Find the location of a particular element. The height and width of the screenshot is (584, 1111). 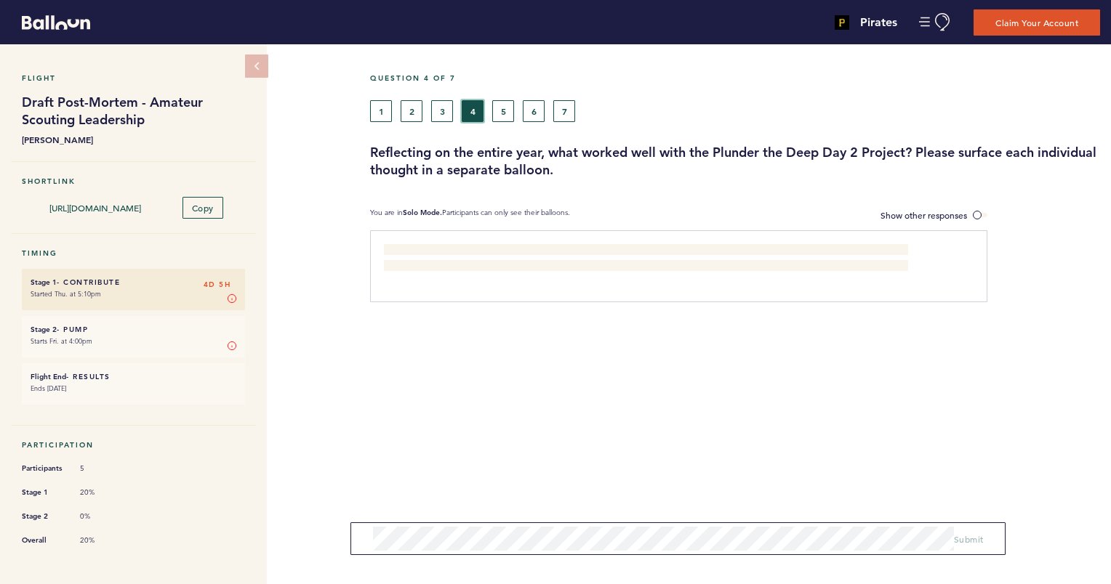

button: 3 is located at coordinates (442, 111).